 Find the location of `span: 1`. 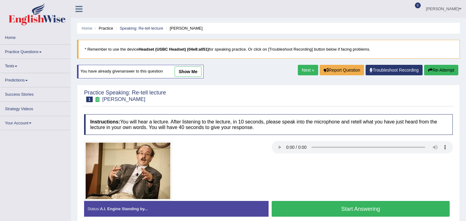

span: 1 is located at coordinates (89, 99).